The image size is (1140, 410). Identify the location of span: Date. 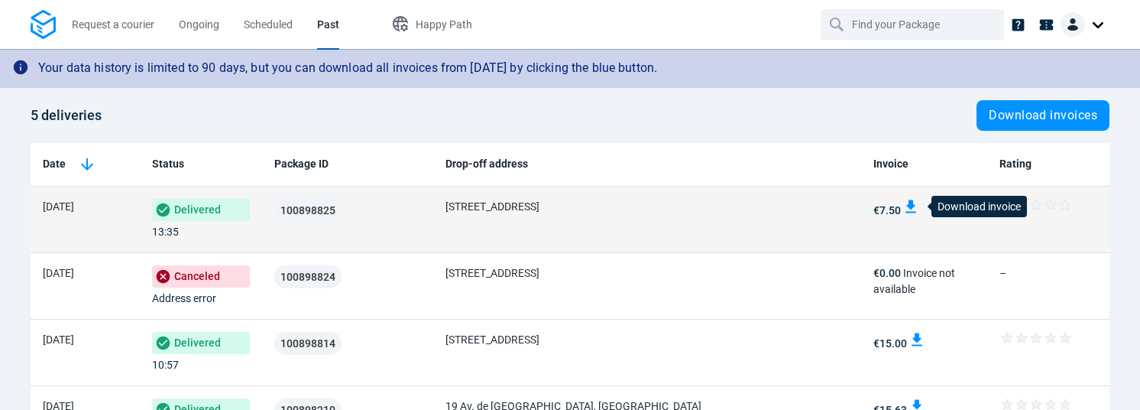
(54, 164).